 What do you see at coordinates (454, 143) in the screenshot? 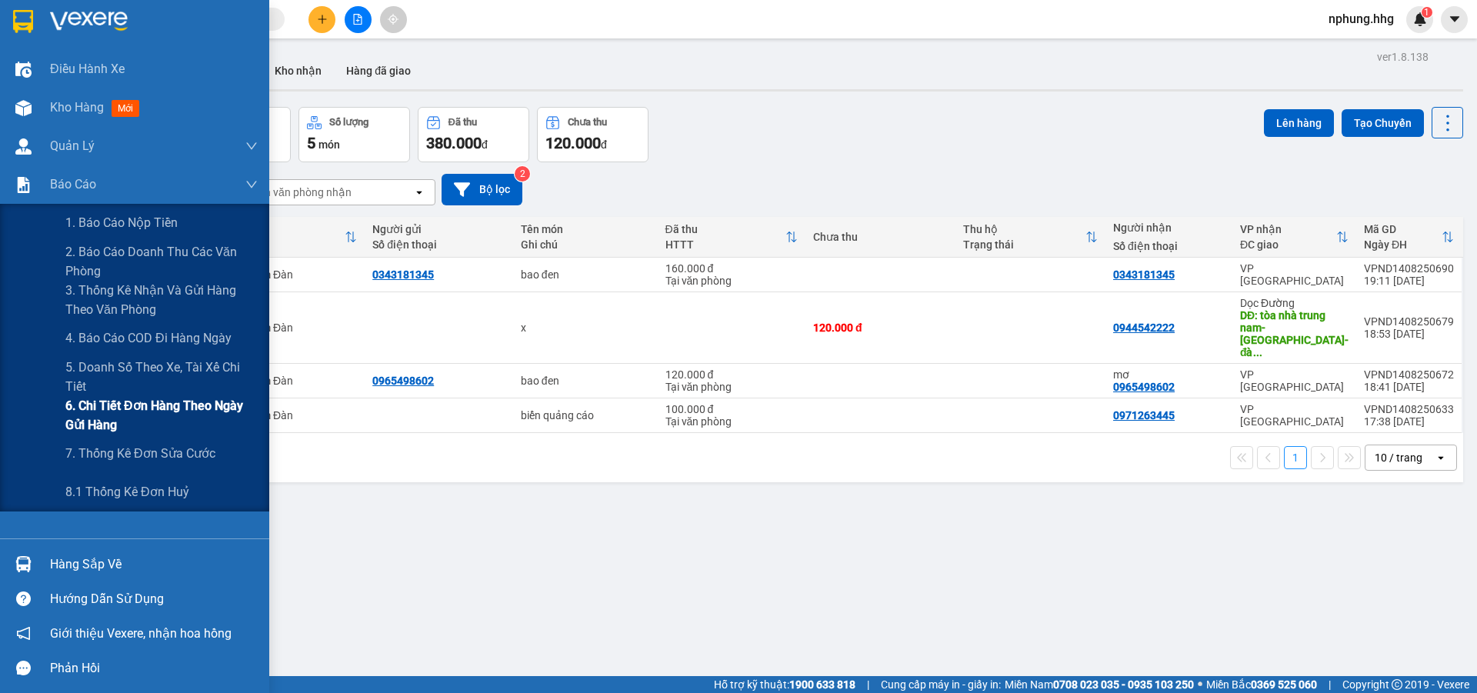
I see `span: 380.000` at bounding box center [454, 143].